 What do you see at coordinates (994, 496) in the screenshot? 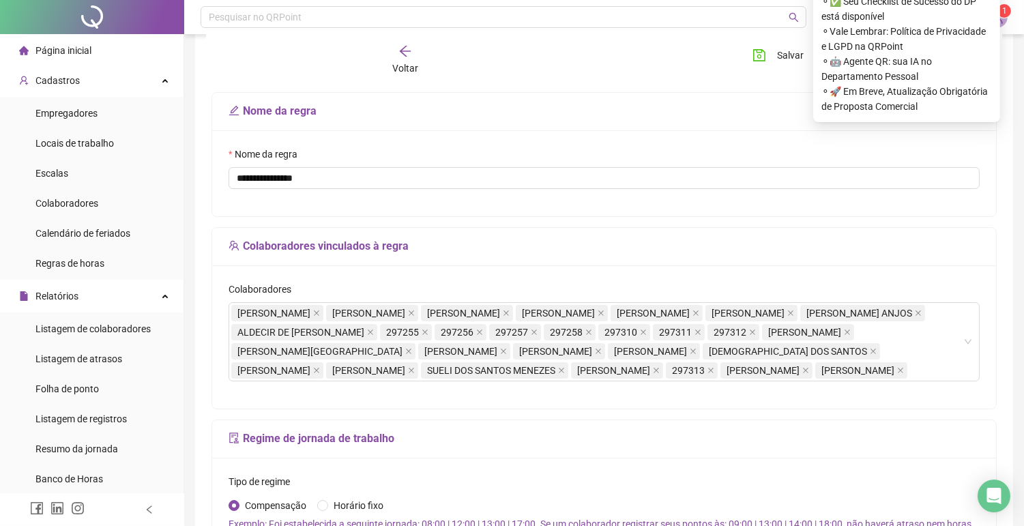
I see `div: Open Intercom Messenger` at bounding box center [994, 496].